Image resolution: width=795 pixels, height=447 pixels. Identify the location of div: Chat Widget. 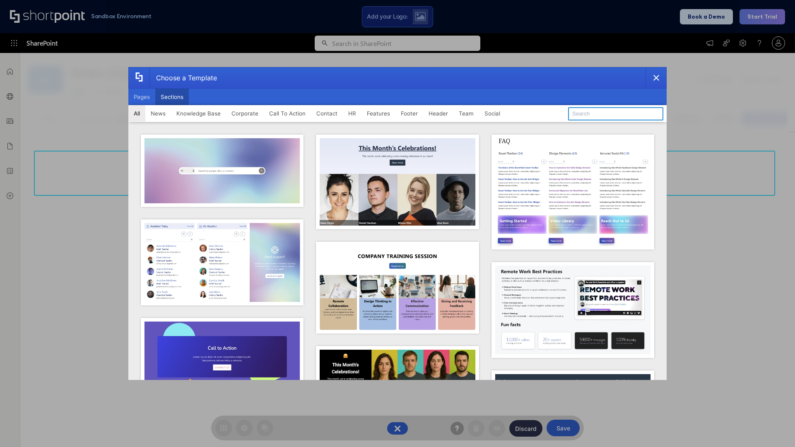
(775, 427).